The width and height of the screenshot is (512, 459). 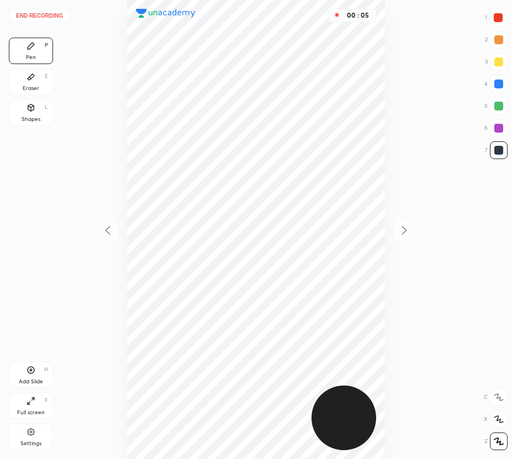 What do you see at coordinates (166, 13) in the screenshot?
I see `img: logo.38c385cc.svg` at bounding box center [166, 13].